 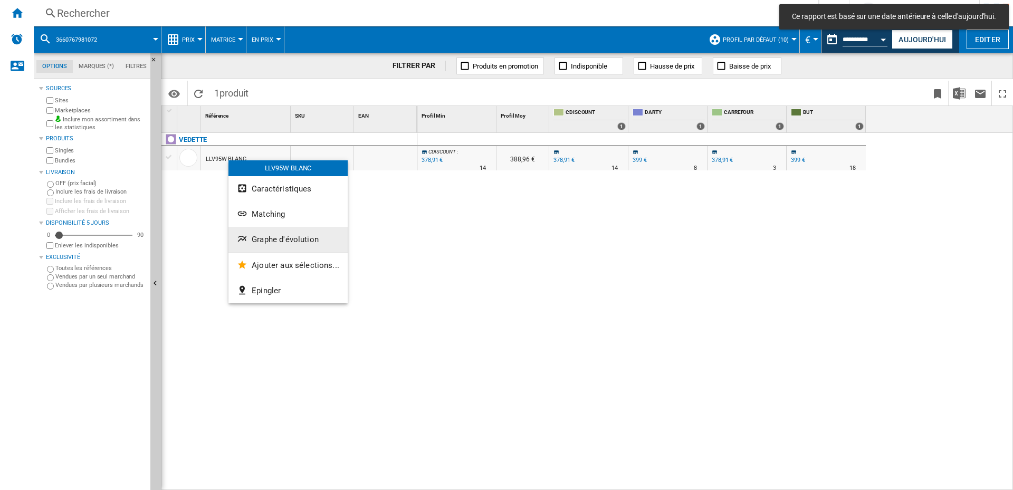 What do you see at coordinates (266, 291) in the screenshot?
I see `span: Epingler` at bounding box center [266, 291].